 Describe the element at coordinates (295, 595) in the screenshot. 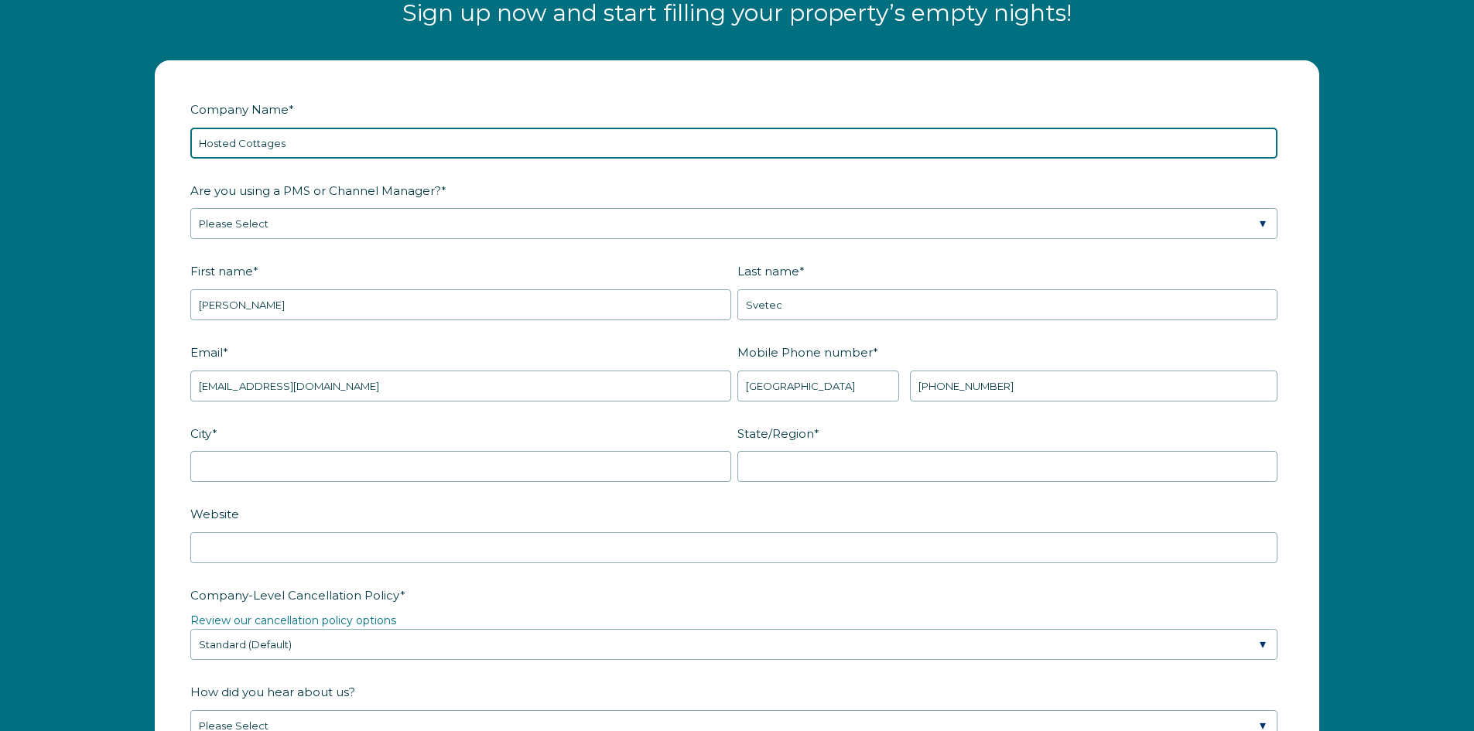

I see `span: Company-Level Cancellation Policy` at that location.